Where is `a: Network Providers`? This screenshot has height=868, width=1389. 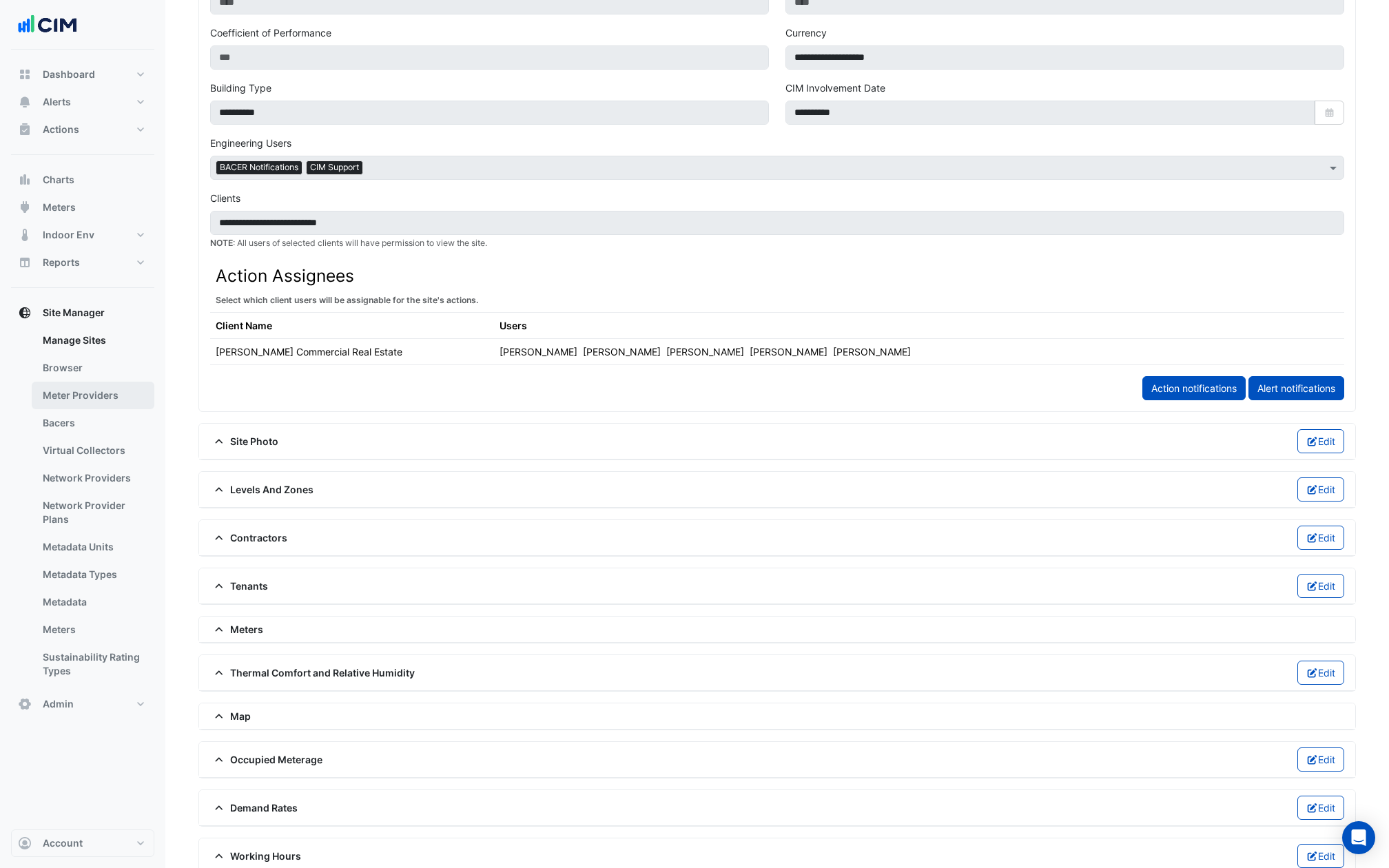 a: Network Providers is located at coordinates (93, 478).